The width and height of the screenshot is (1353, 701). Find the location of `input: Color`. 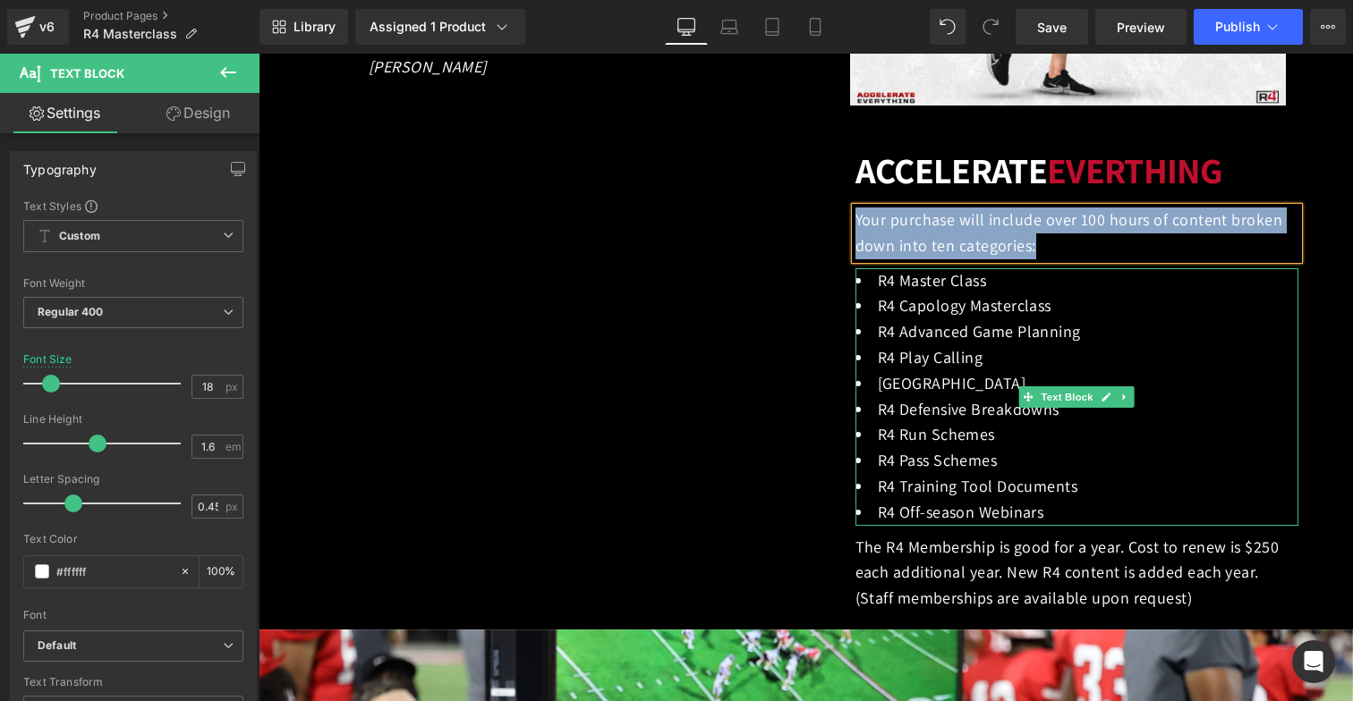

input: Color is located at coordinates (114, 572).